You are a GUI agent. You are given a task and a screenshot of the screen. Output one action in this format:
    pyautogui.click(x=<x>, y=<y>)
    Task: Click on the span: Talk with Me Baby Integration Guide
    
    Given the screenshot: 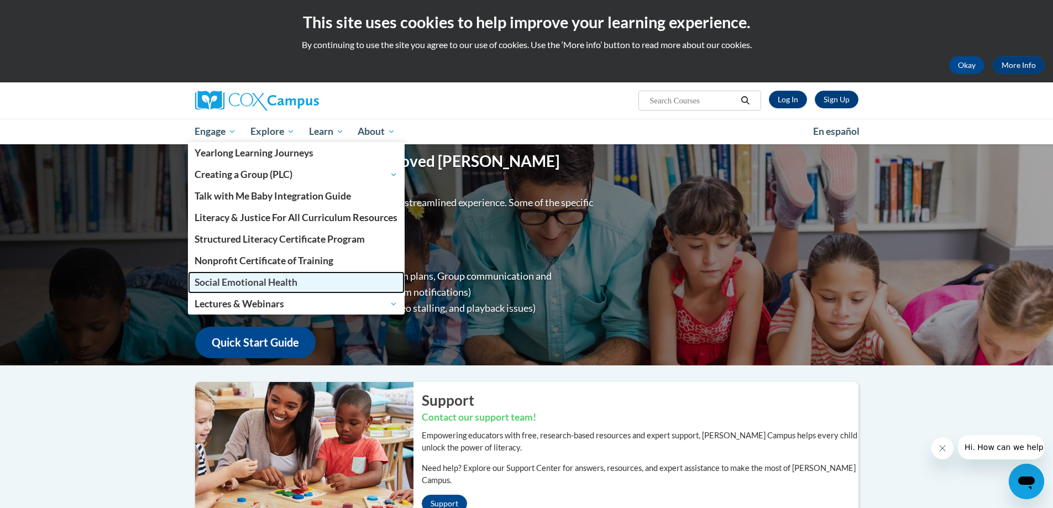 What is the action you would take?
    pyautogui.click(x=273, y=196)
    